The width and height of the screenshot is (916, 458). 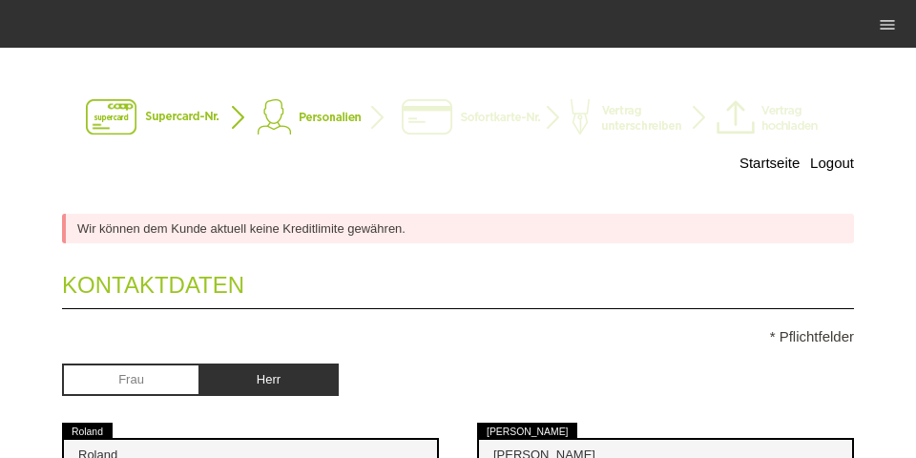 I want to click on a: Startseite, so click(x=769, y=162).